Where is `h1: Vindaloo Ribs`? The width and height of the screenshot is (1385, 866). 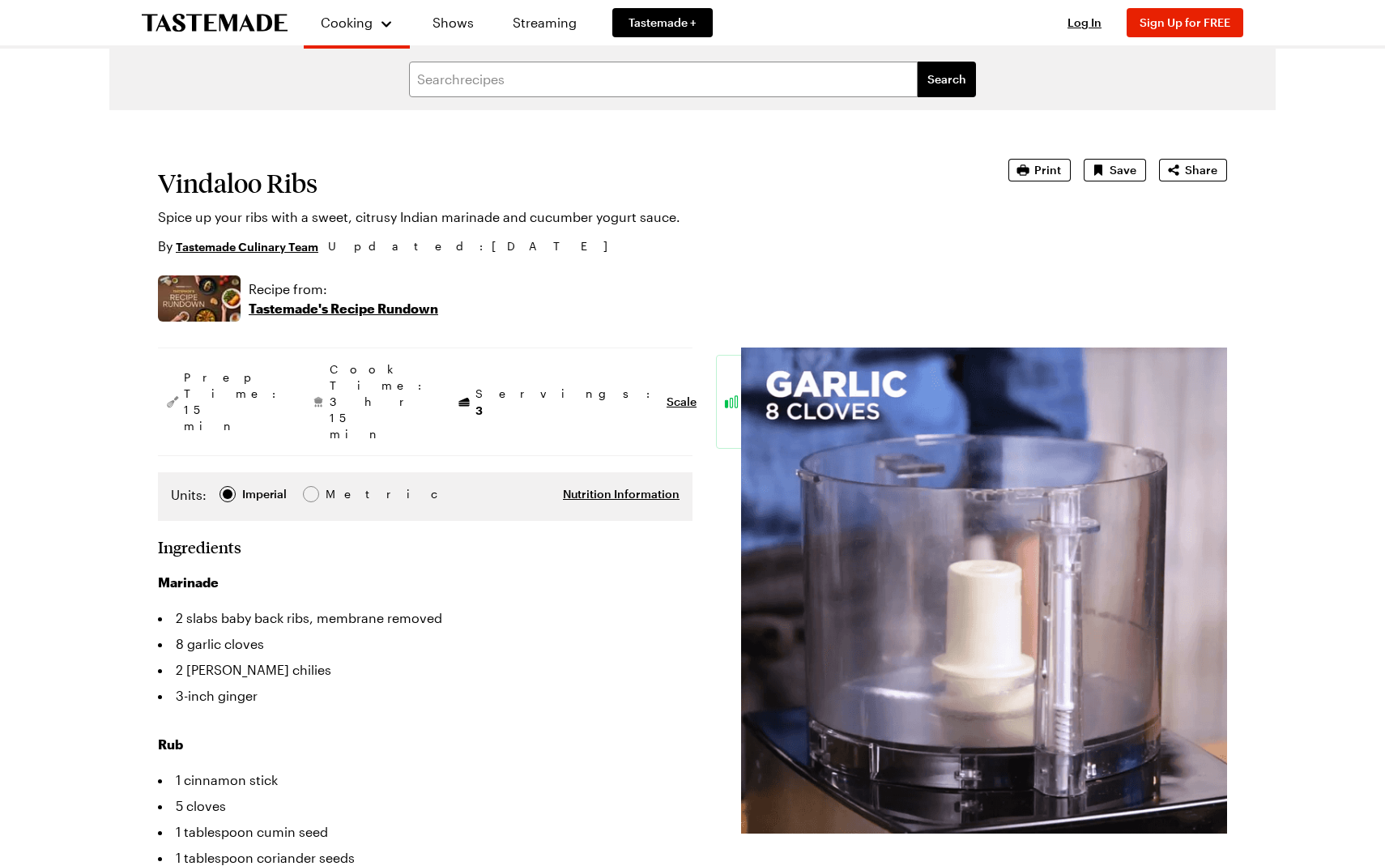
h1: Vindaloo Ribs is located at coordinates (560, 183).